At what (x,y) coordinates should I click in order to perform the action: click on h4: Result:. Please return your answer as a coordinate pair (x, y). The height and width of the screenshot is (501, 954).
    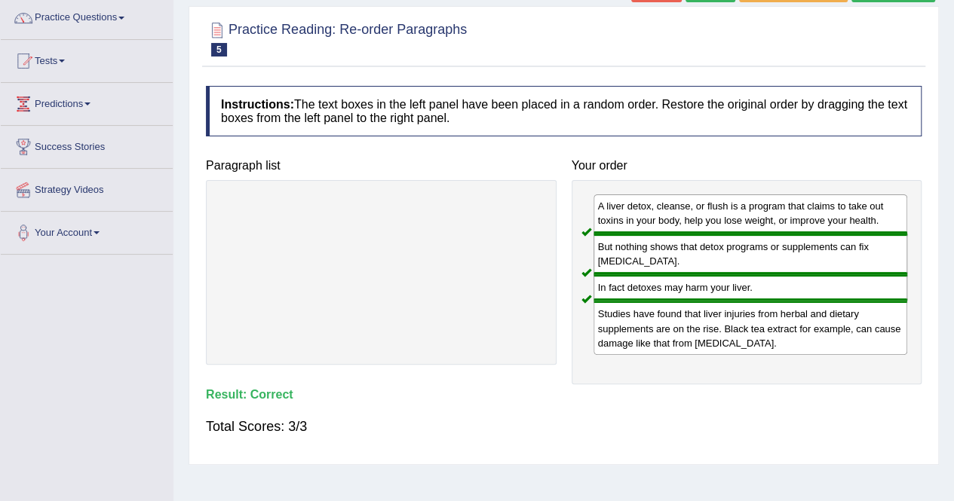
    Looking at the image, I should click on (563, 395).